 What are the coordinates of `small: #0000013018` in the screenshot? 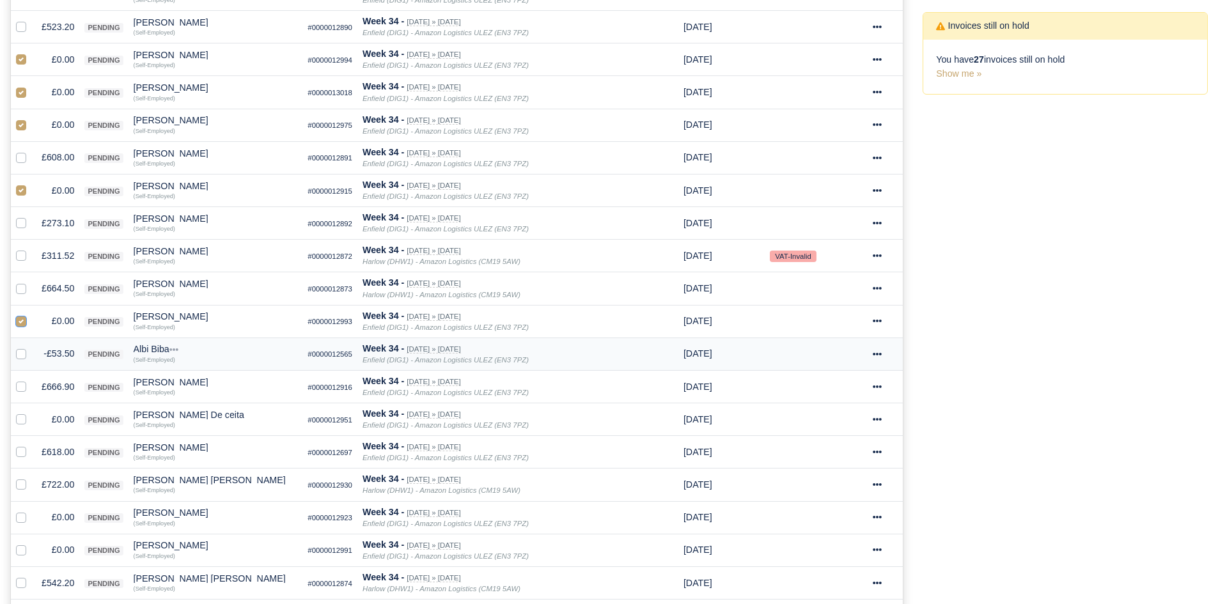 It's located at (330, 93).